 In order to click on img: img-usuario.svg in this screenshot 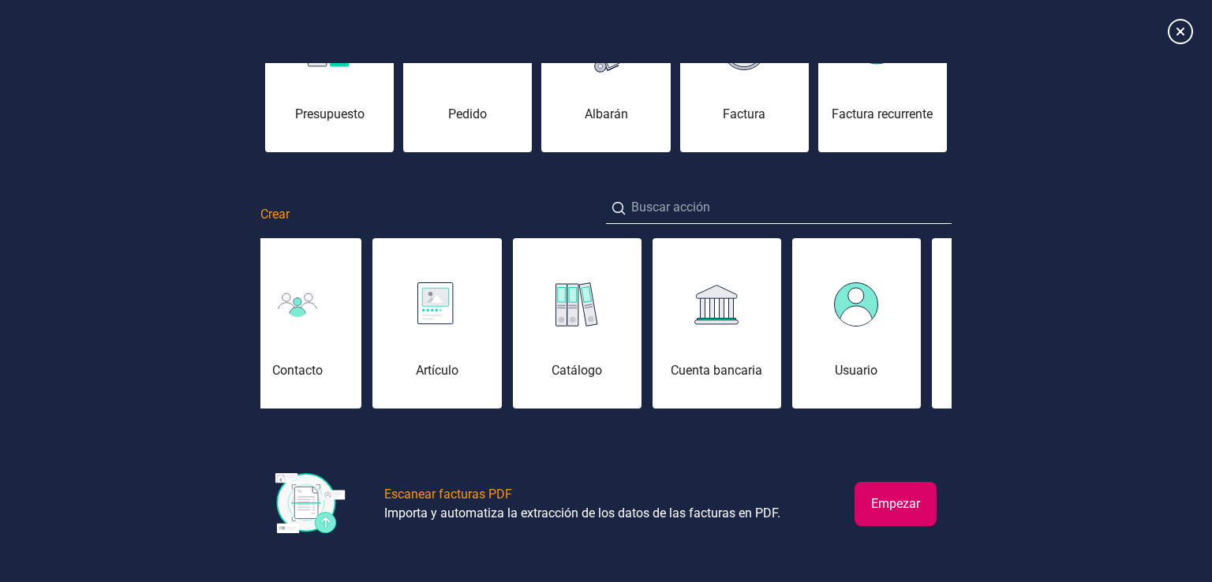, I will do `click(856, 305)`.